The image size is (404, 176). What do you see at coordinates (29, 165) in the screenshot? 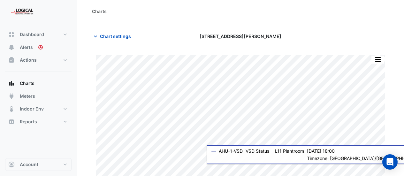
I see `span: Account` at bounding box center [29, 165].